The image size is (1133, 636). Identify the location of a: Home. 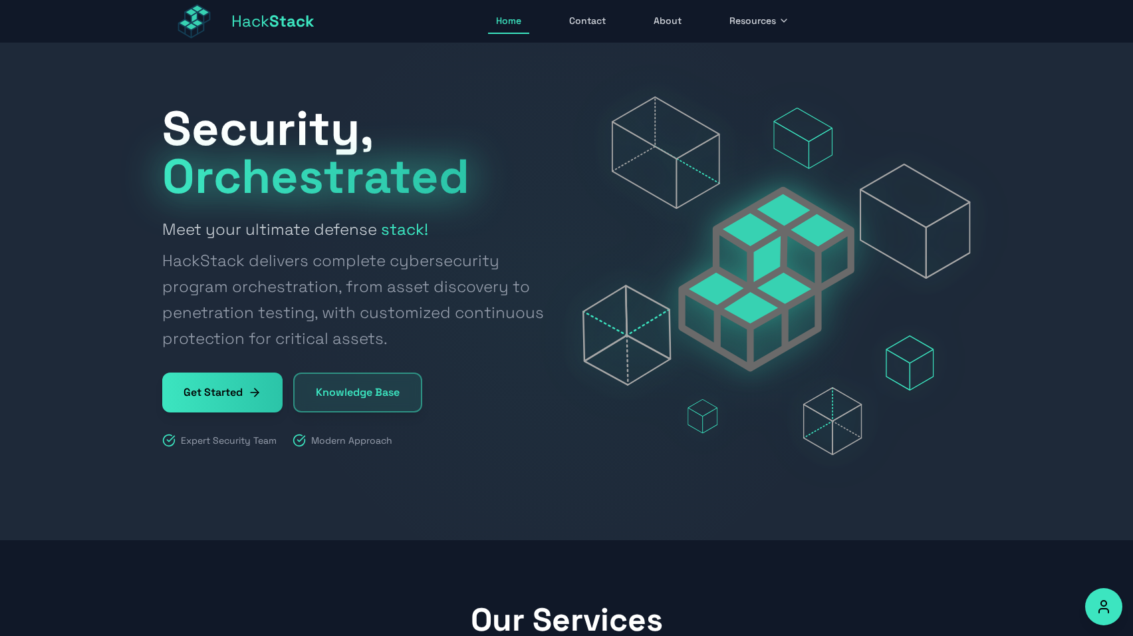
(509, 21).